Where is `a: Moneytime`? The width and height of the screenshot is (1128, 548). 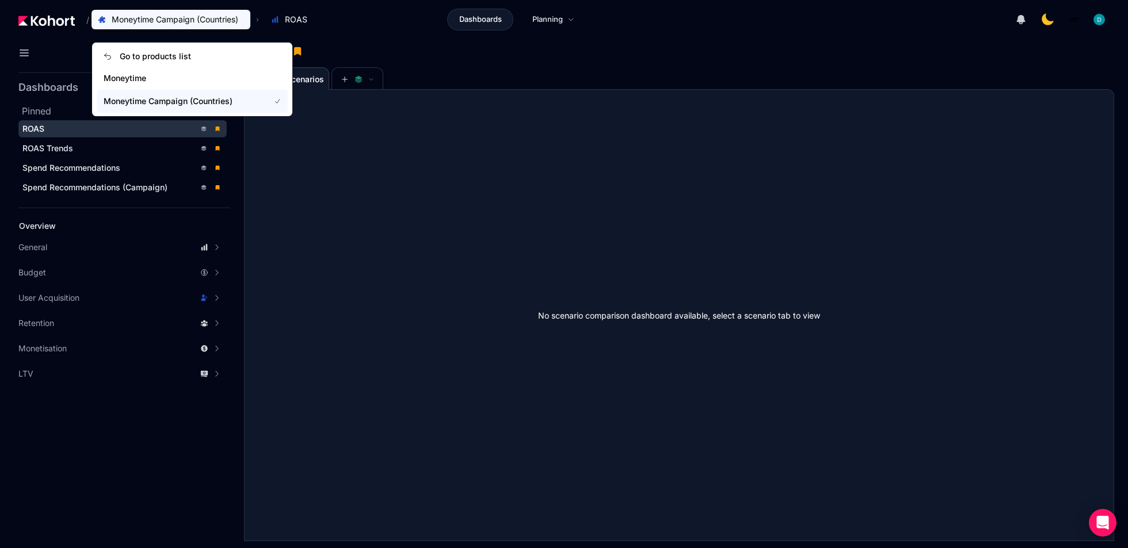 a: Moneytime is located at coordinates (192, 78).